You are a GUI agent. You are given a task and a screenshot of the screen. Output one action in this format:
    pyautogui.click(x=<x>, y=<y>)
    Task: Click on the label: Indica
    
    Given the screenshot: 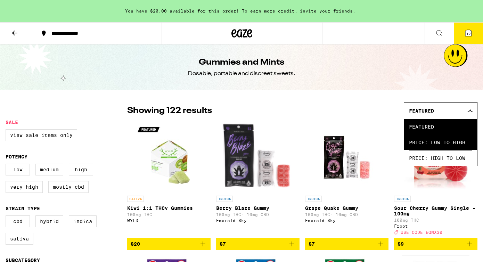 What is the action you would take?
    pyautogui.click(x=83, y=221)
    